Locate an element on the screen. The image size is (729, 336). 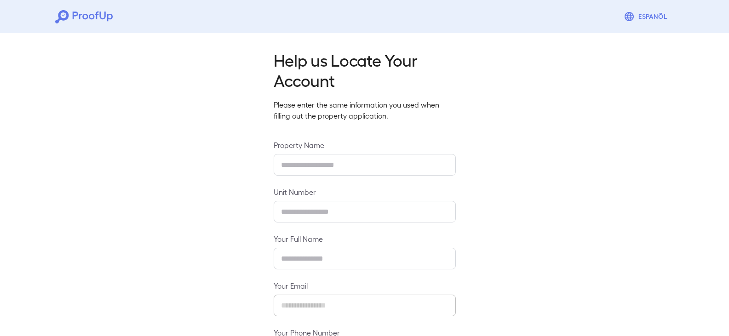
h2: Help us Locate Your Account is located at coordinates (365, 70).